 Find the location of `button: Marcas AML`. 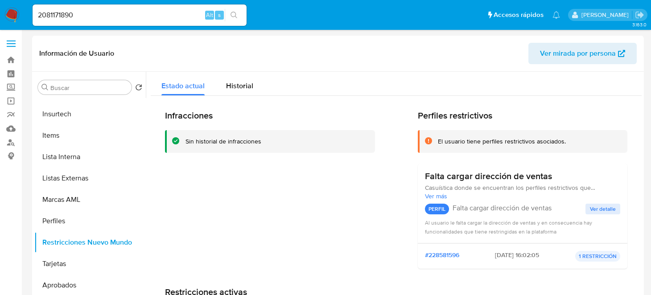

button: Marcas AML is located at coordinates (90, 200).